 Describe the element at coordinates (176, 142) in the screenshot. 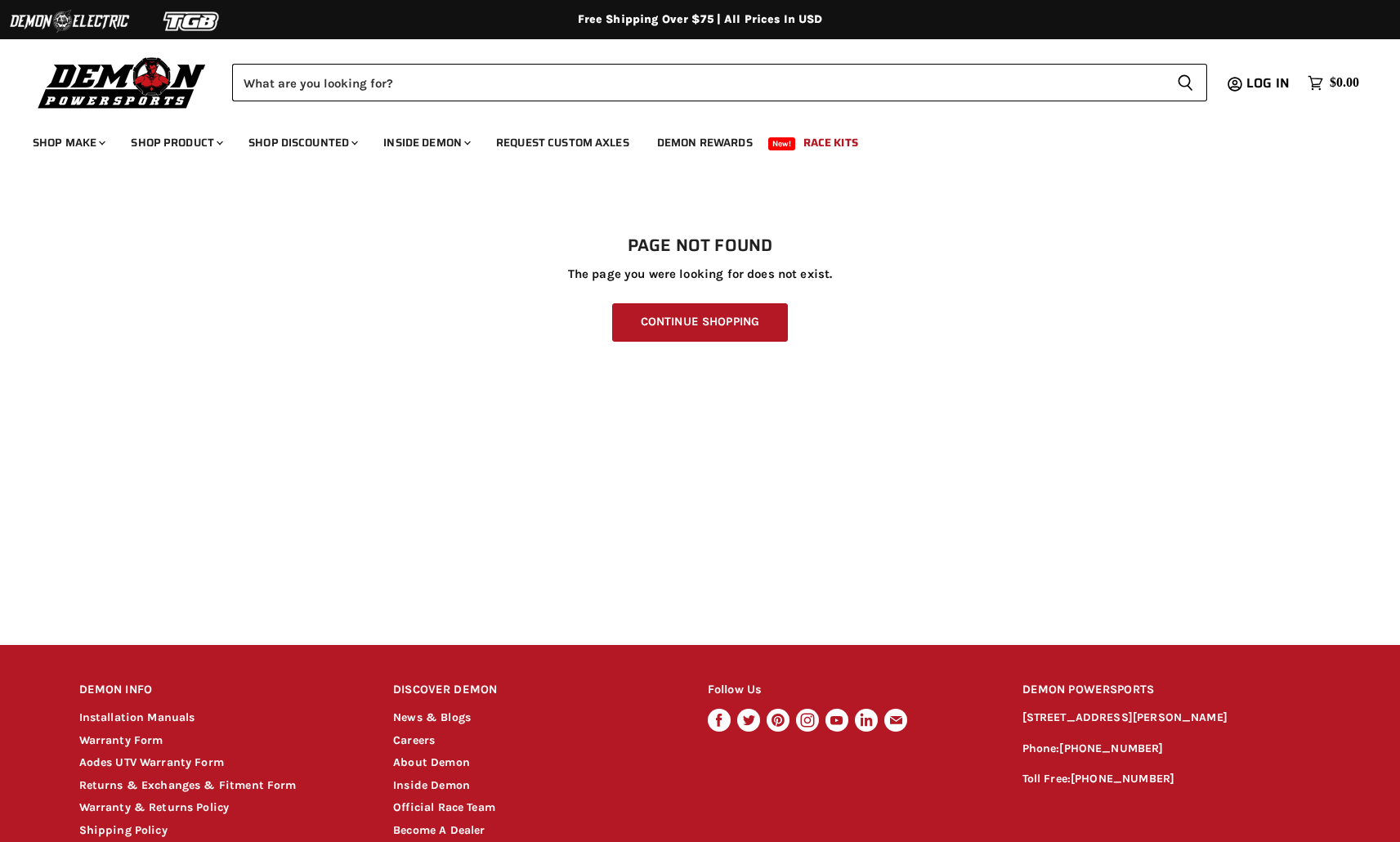

I see `a: Shop Product` at that location.